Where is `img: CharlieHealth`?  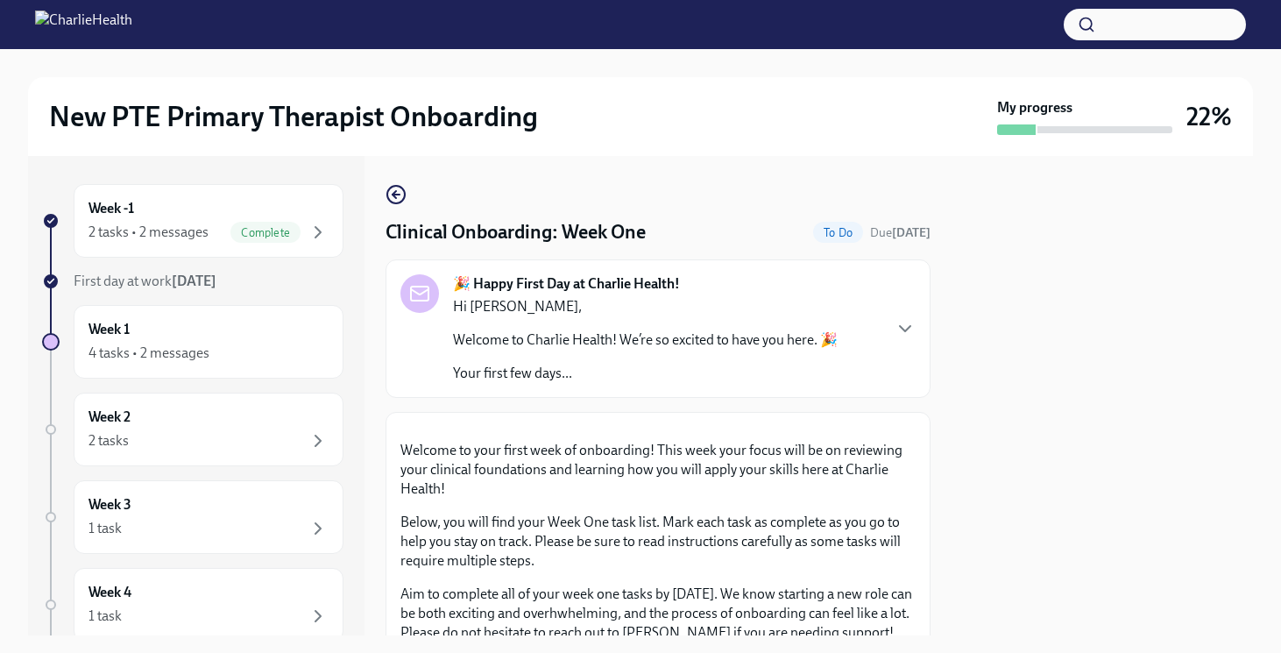
img: CharlieHealth is located at coordinates (83, 25).